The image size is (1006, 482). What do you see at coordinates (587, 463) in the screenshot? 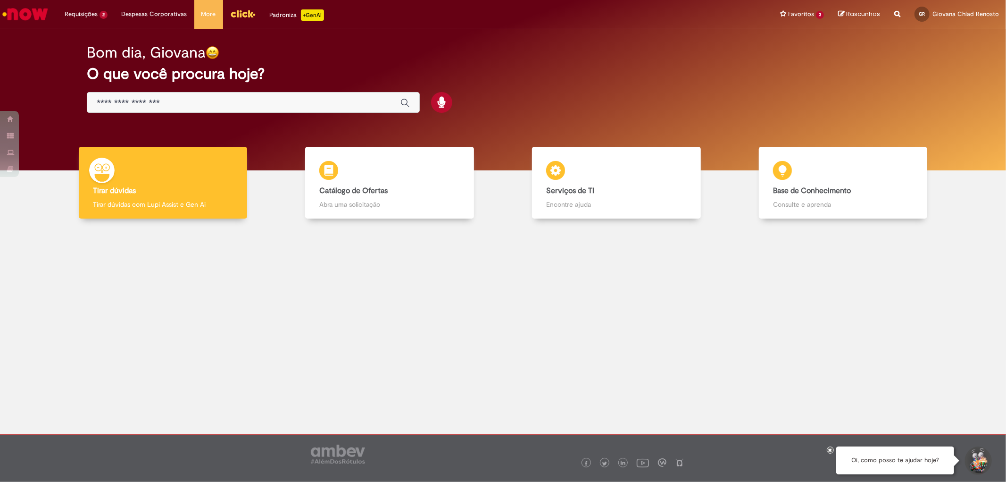
I see `img: logo_footer_facebook.png` at bounding box center [587, 463].